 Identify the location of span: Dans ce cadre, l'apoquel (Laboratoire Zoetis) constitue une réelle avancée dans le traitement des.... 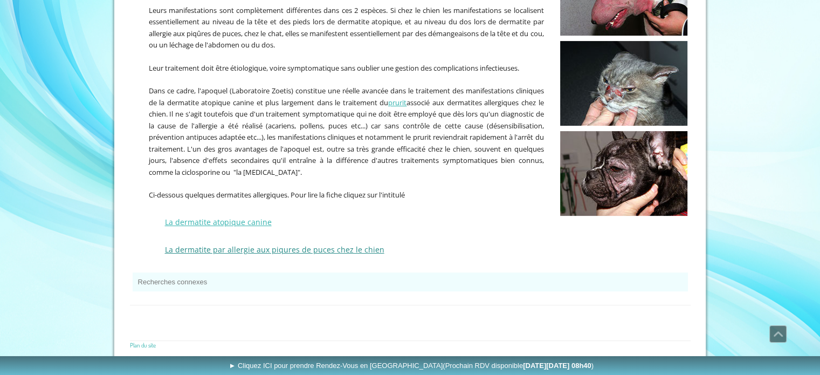
(346, 131).